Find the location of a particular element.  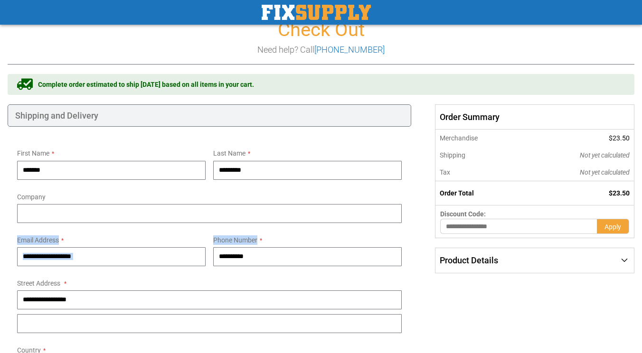

h1: Check Out is located at coordinates (321, 30).